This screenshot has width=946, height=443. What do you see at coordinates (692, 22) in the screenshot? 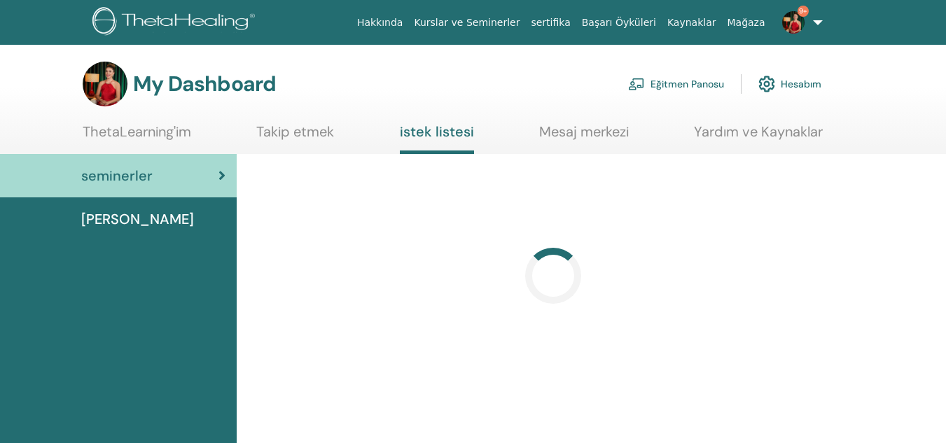
I see `a: Kaynaklar` at bounding box center [692, 22].